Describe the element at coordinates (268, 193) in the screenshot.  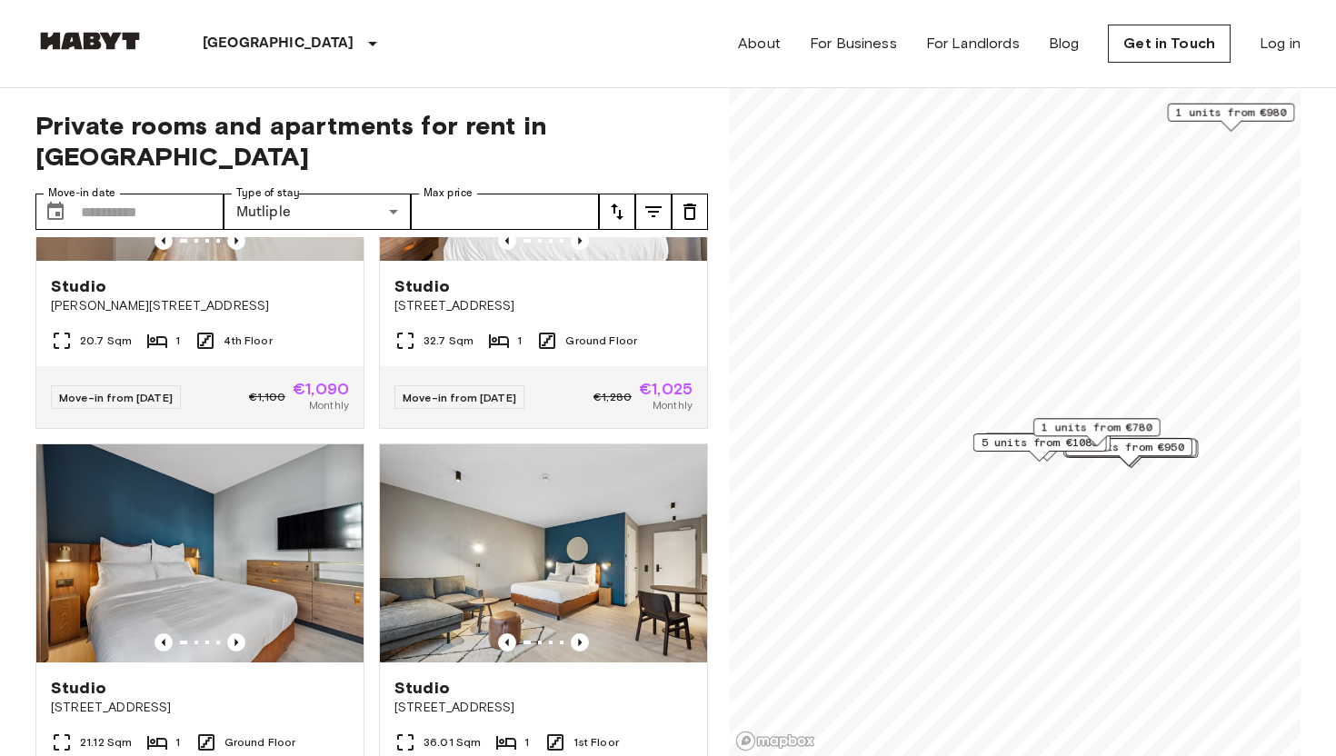
I see `label: Type of stay` at that location.